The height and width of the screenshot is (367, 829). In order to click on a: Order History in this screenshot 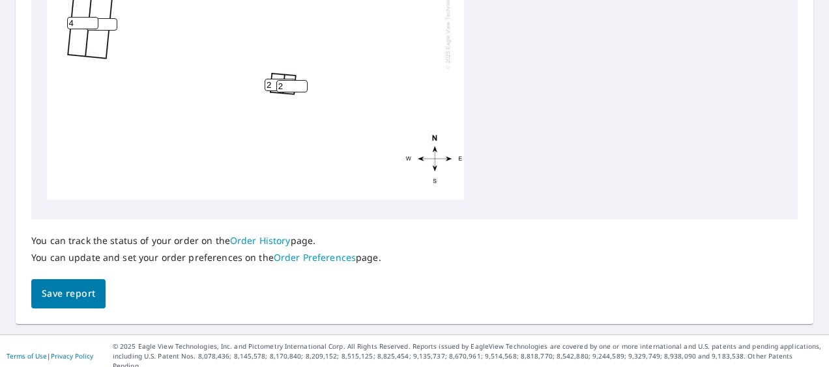, I will do `click(260, 240)`.